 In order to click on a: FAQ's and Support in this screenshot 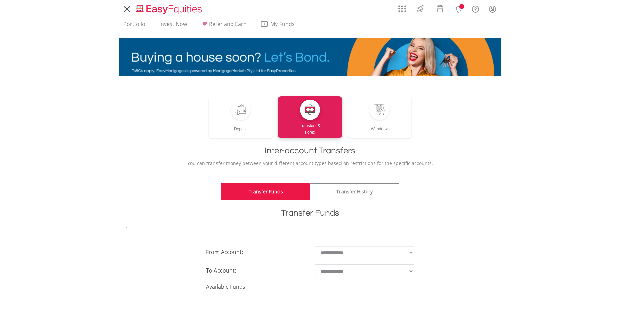, I will do `click(475, 8)`.